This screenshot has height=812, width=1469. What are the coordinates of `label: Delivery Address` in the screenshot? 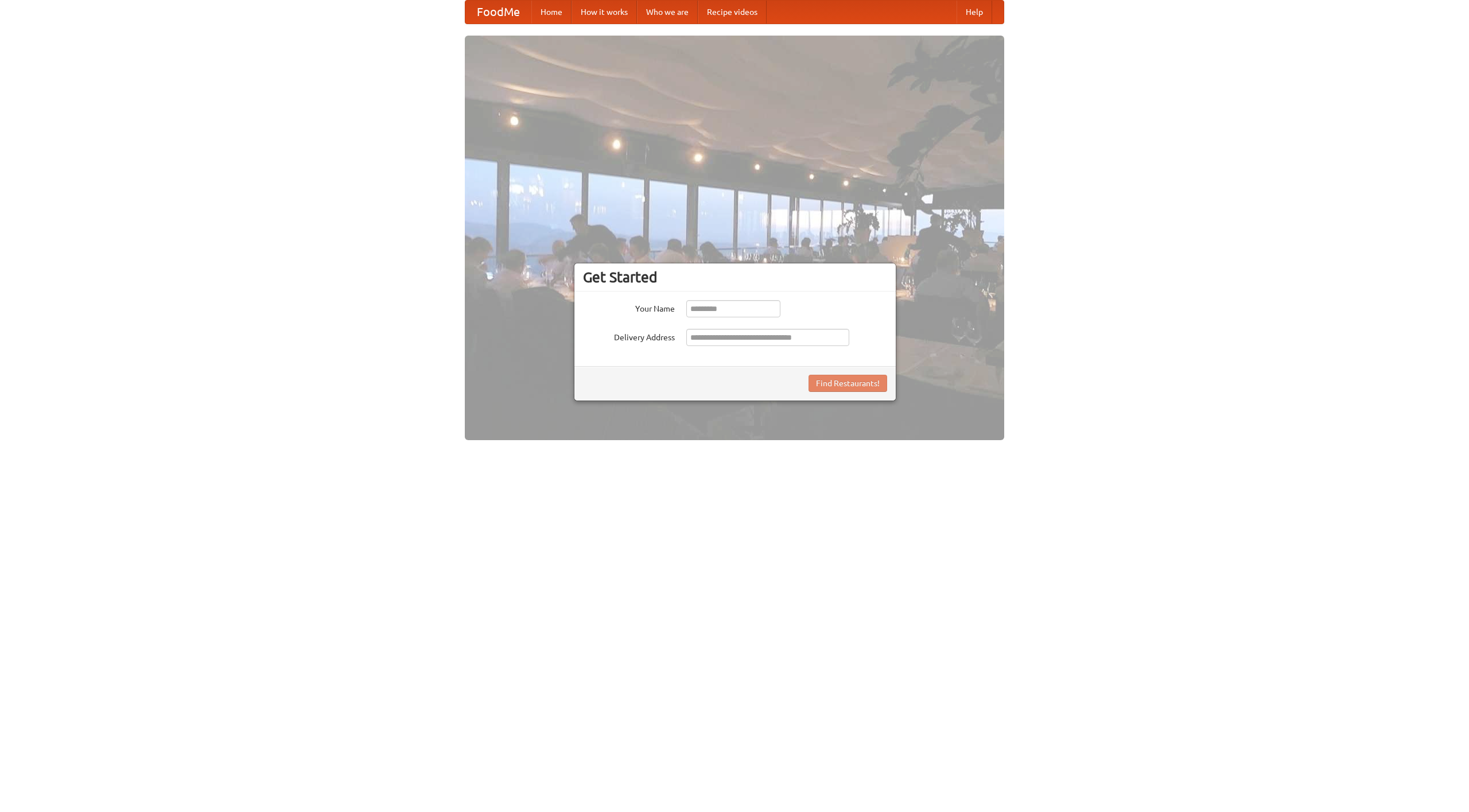 It's located at (629, 336).